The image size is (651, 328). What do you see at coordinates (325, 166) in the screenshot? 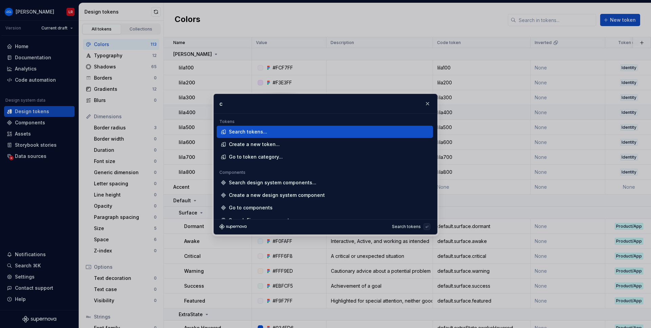
I see `div: Type a command or search ..` at bounding box center [325, 166].